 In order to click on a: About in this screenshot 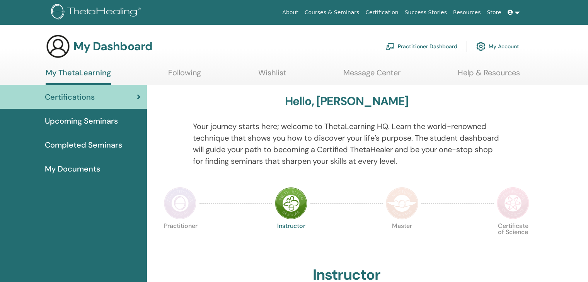, I will do `click(290, 12)`.